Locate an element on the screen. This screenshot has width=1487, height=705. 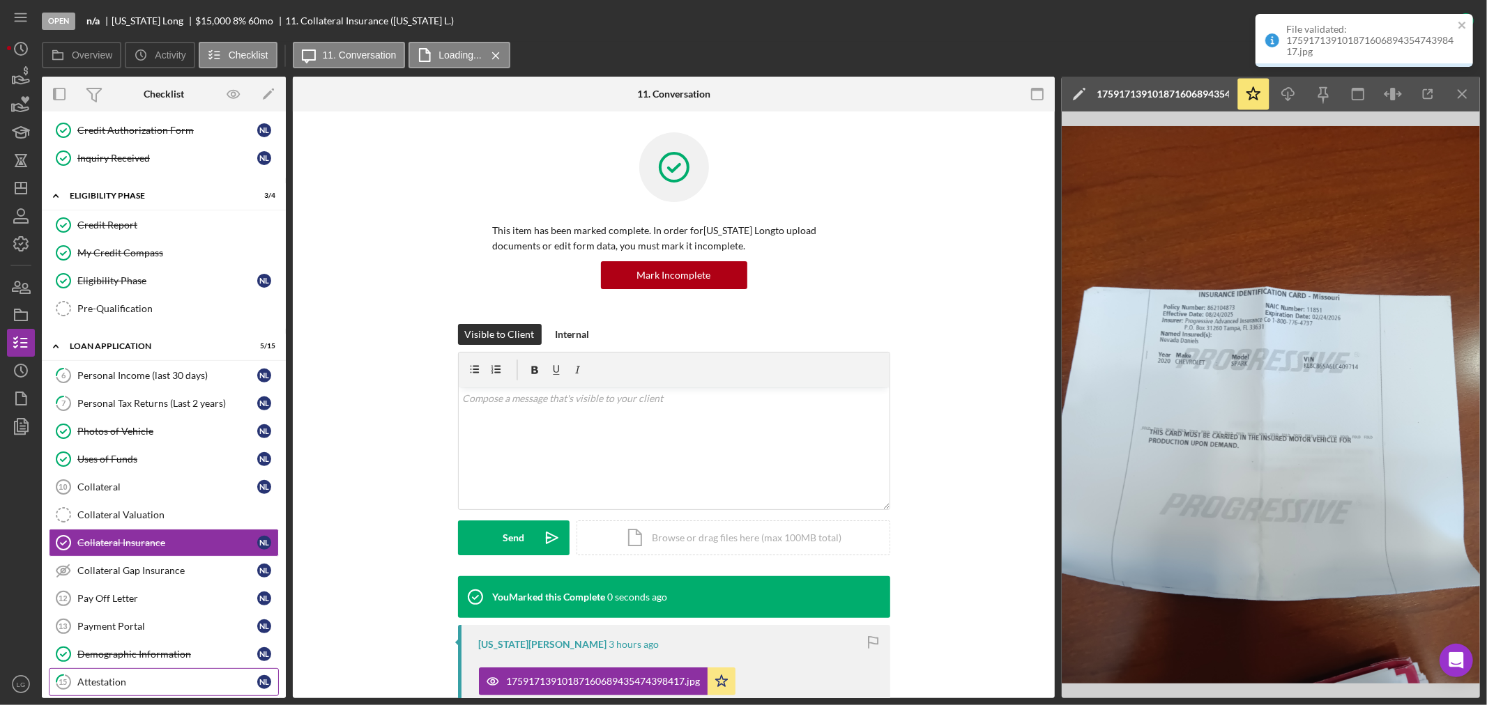
button: close is located at coordinates (1462, 26).